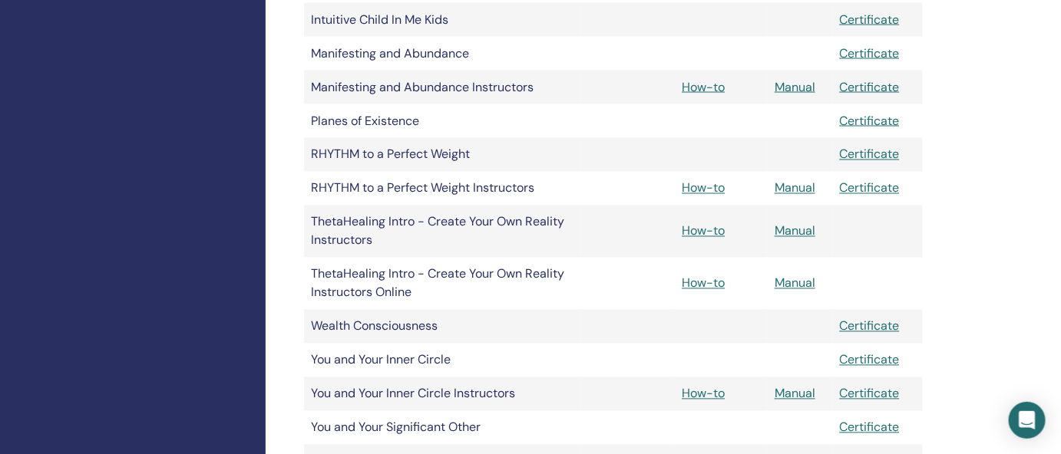  Describe the element at coordinates (442, 20) in the screenshot. I see `td: Intuitive Child In Me Kids` at that location.